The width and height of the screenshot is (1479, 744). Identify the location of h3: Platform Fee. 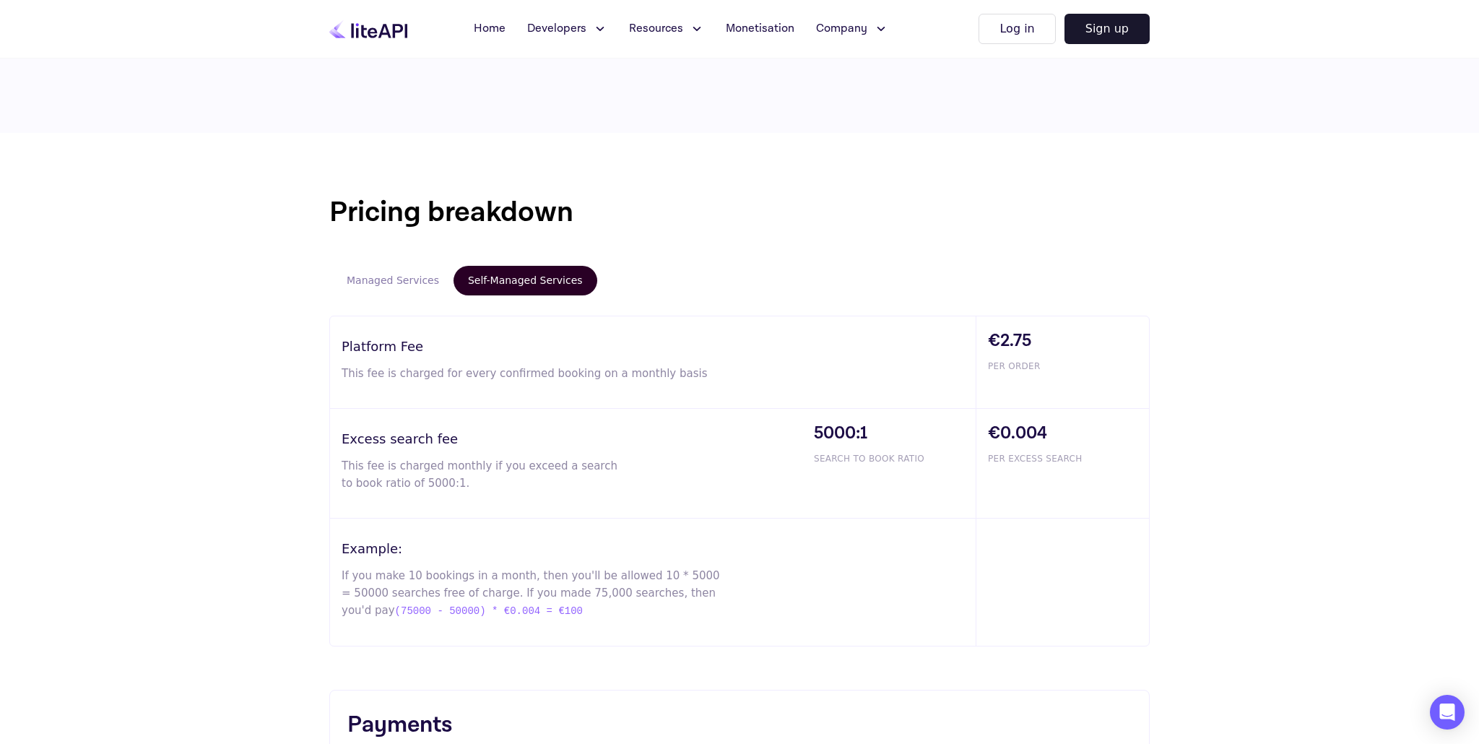
(659, 346).